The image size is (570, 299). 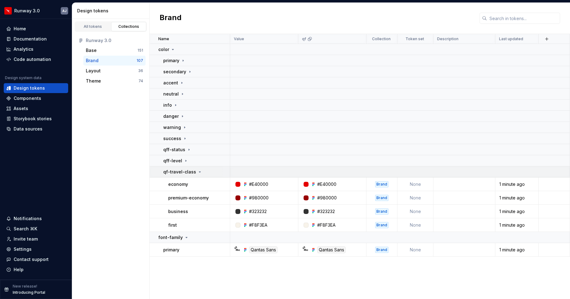 What do you see at coordinates (164, 39) in the screenshot?
I see `p: Name` at bounding box center [164, 39].